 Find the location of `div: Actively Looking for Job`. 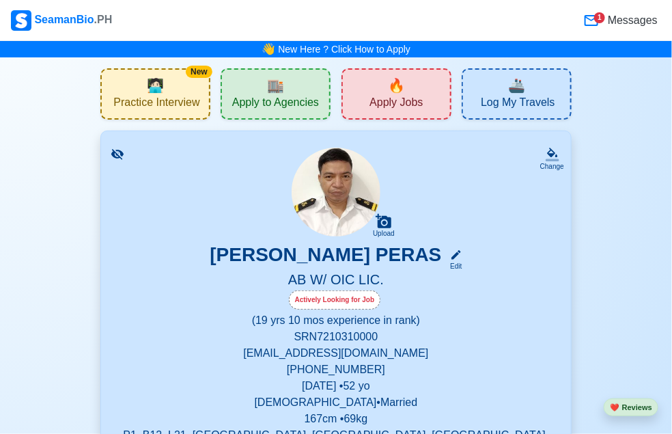

div: Actively Looking for Job is located at coordinates (335, 300).